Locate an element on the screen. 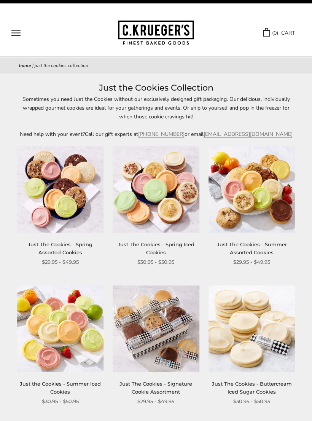 The height and width of the screenshot is (421, 312). img: Just The Cookies - Summer Assorted Cookies is located at coordinates (252, 190).